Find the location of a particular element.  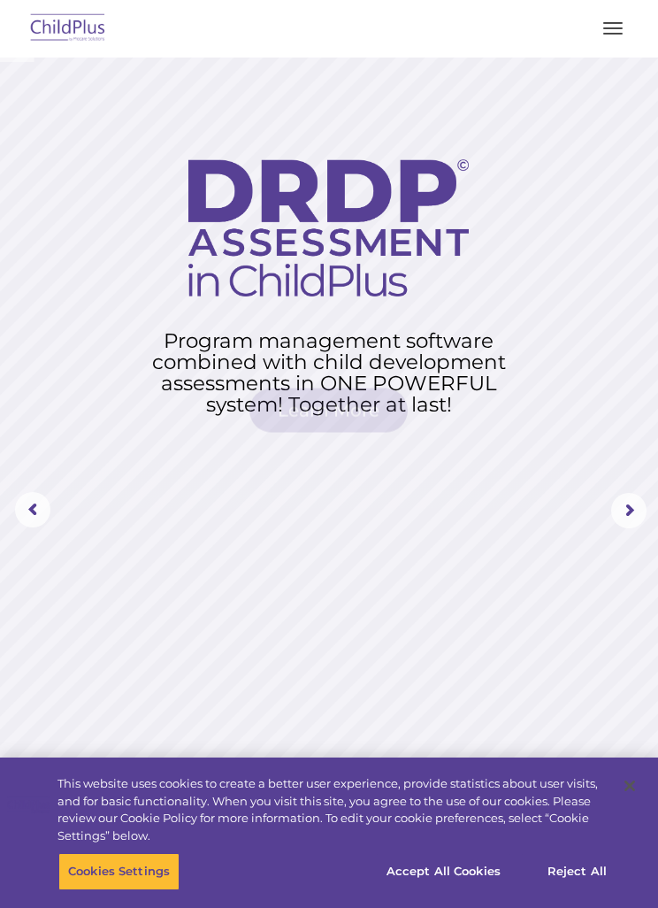

img: DRDP Assessment in ChildPlus is located at coordinates (328, 227).